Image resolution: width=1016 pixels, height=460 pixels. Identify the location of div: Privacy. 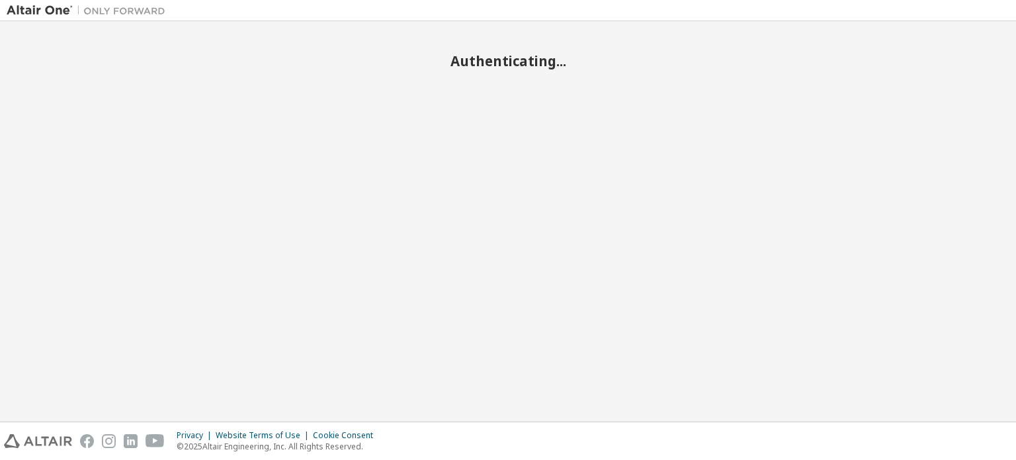
(196, 435).